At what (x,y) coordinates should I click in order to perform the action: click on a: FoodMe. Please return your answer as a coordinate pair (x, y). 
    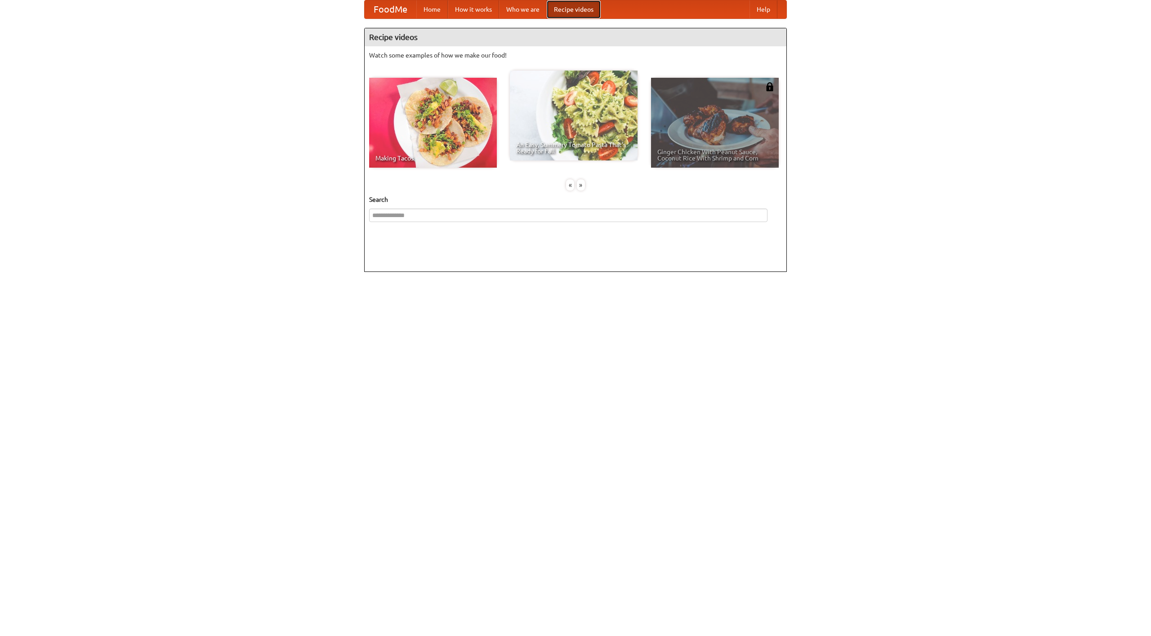
    Looking at the image, I should click on (390, 9).